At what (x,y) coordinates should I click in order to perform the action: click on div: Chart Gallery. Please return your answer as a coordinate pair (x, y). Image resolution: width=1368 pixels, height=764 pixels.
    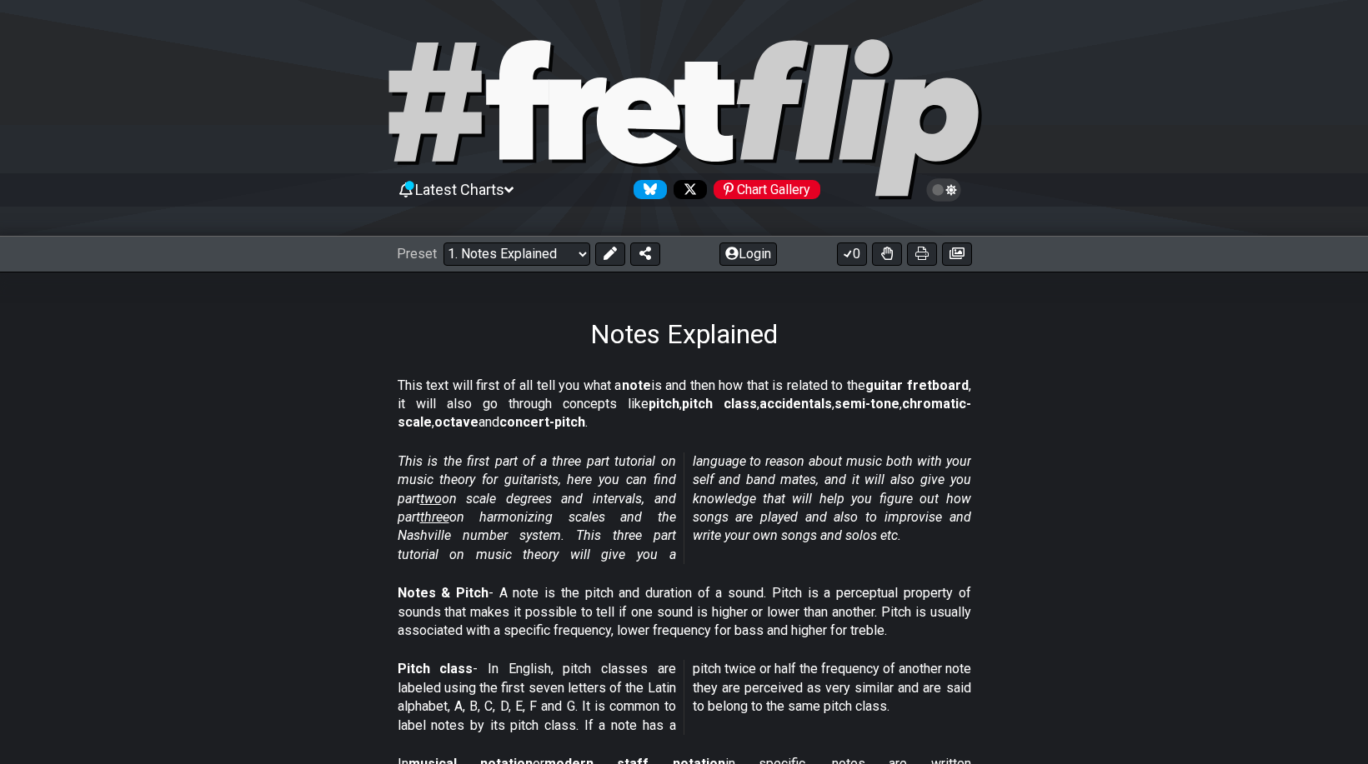
    Looking at the image, I should click on (767, 189).